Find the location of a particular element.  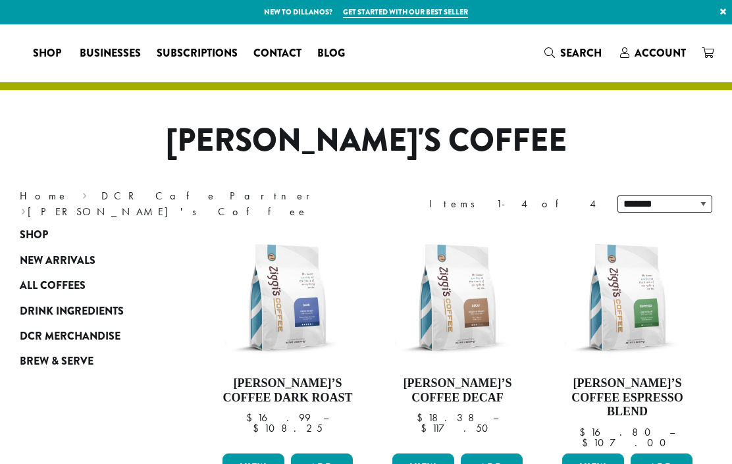

a: New Arrivals is located at coordinates (92, 261).